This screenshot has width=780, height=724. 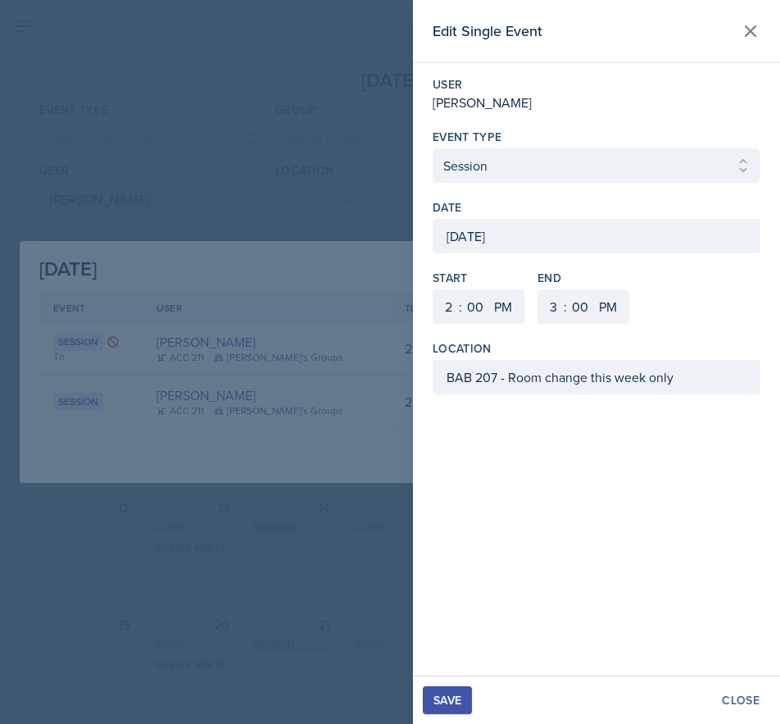 I want to click on label: Start, so click(x=479, y=278).